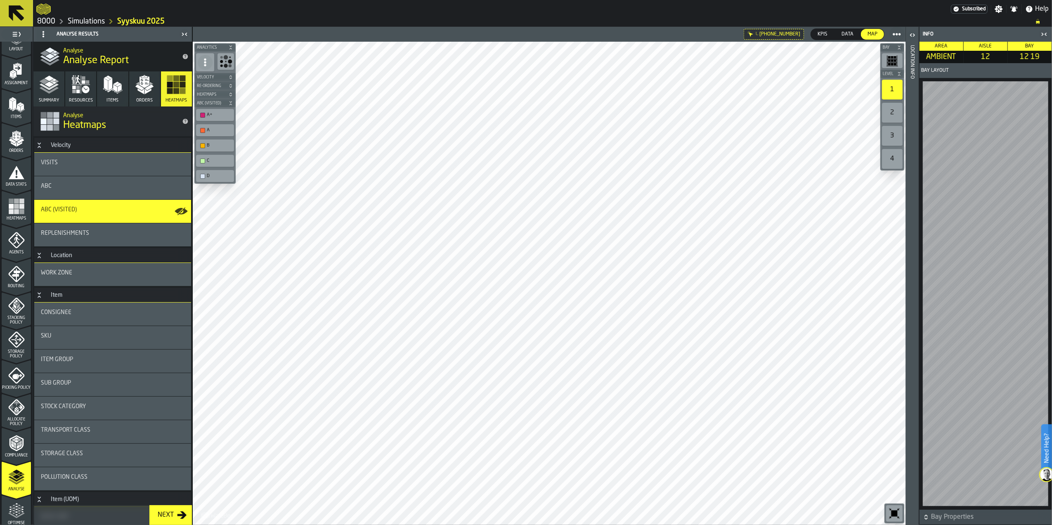  I want to click on span: Map, so click(872, 34).